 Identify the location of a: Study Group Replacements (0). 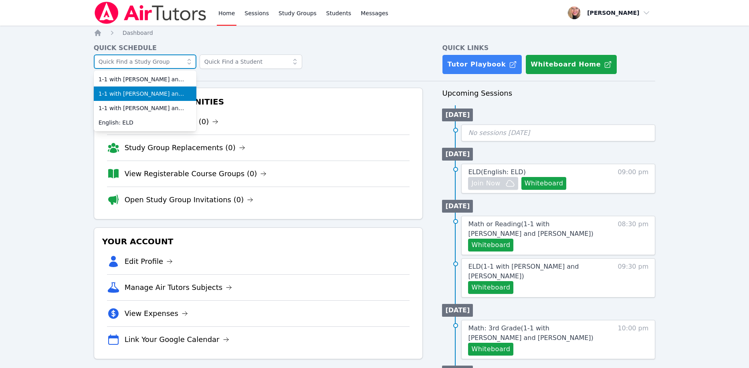
(185, 148).